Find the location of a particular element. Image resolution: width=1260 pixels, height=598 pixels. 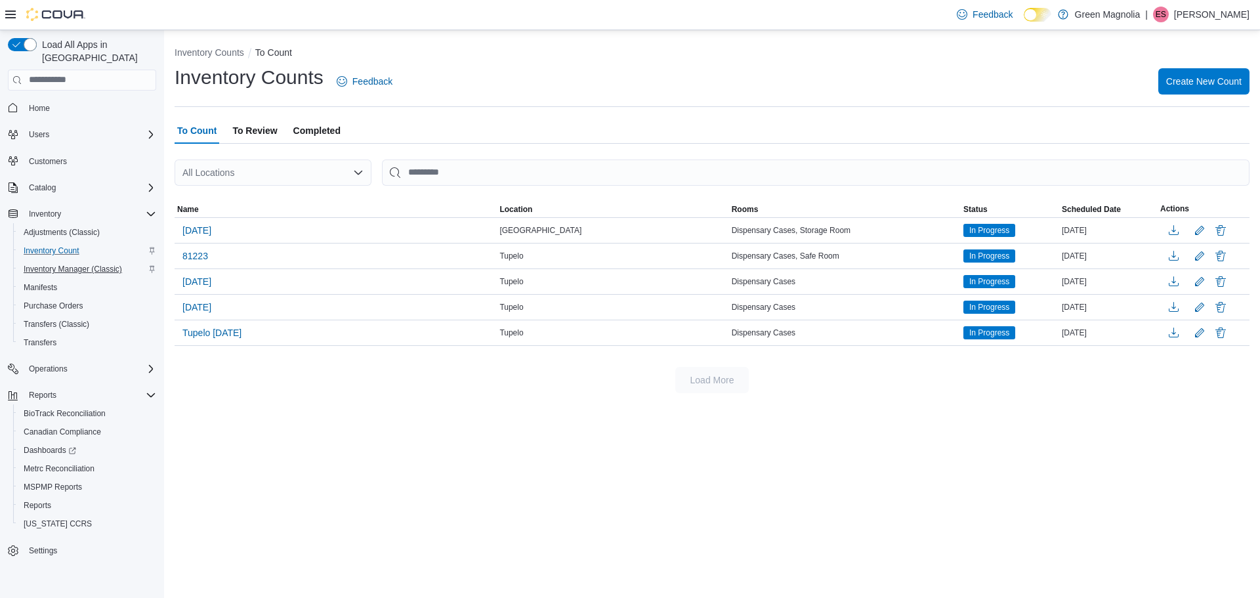

span: Catalog is located at coordinates (90, 188).